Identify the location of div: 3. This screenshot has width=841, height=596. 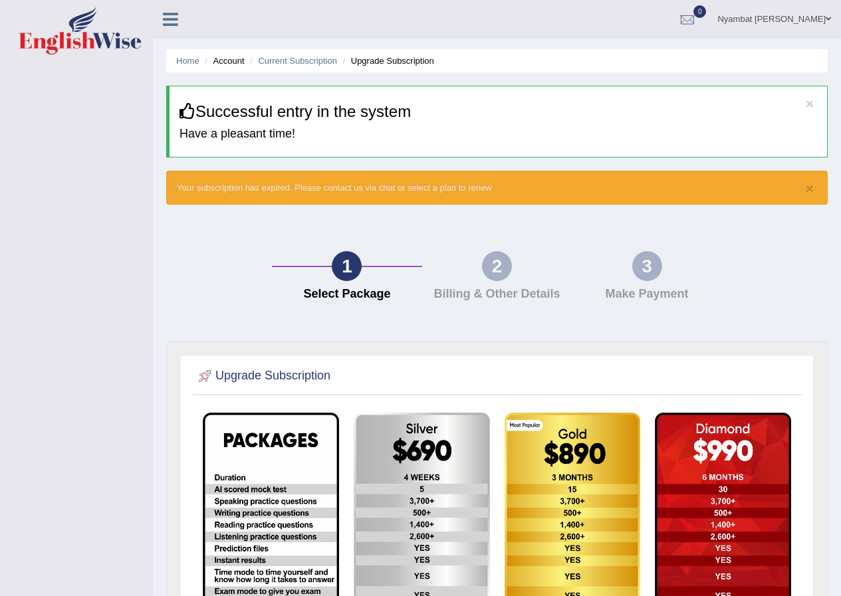
(647, 266).